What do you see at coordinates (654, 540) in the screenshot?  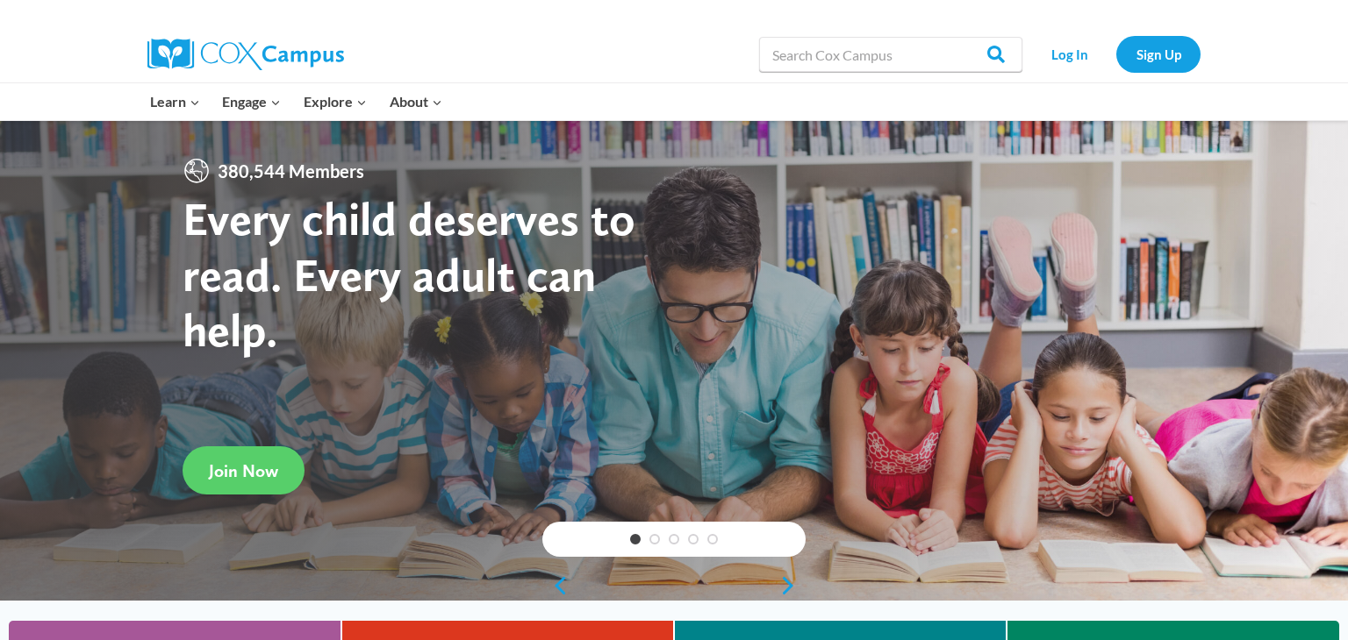 I see `a: 2` at bounding box center [654, 540].